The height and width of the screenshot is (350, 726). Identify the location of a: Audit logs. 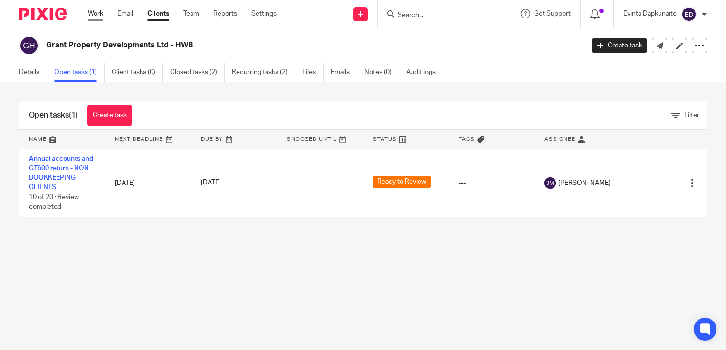
(424, 72).